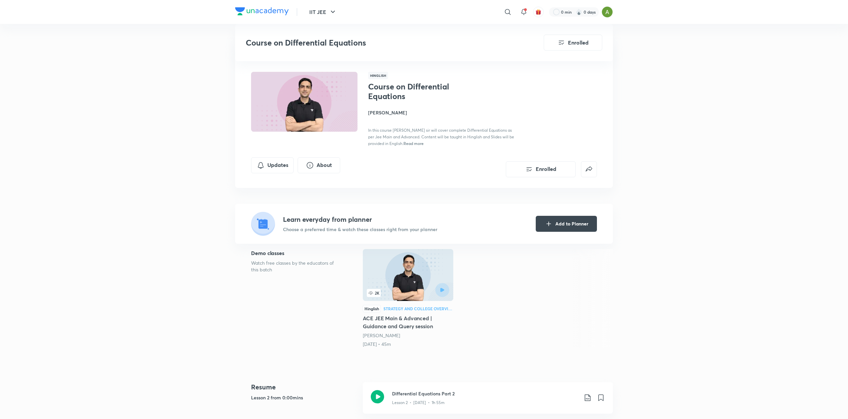  I want to click on div: Hinglish, so click(372, 309).